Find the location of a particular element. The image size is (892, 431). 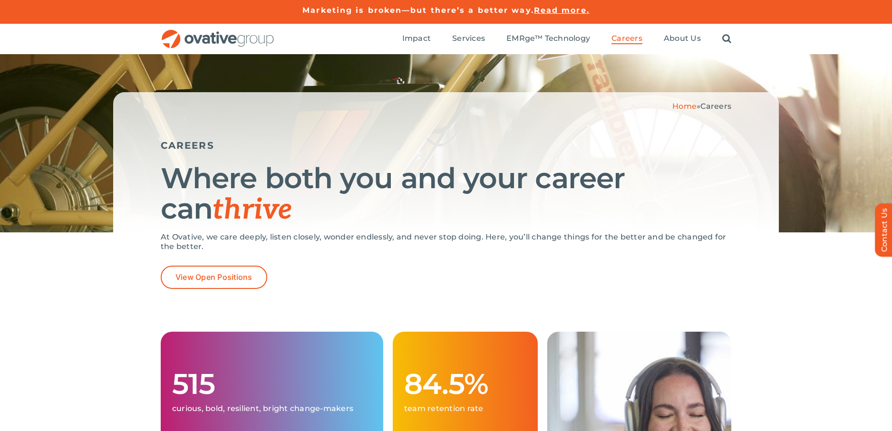

a: Marketing is broken—but there’s a better way. is located at coordinates (418, 10).